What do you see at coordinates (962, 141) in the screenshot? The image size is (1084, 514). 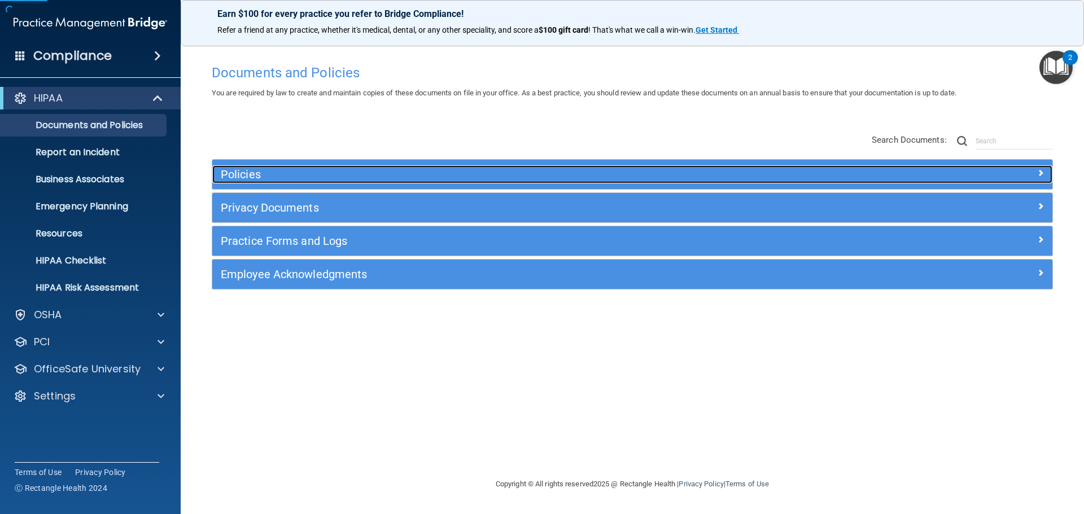 I see `img: ic-search.3b580494.png` at bounding box center [962, 141].